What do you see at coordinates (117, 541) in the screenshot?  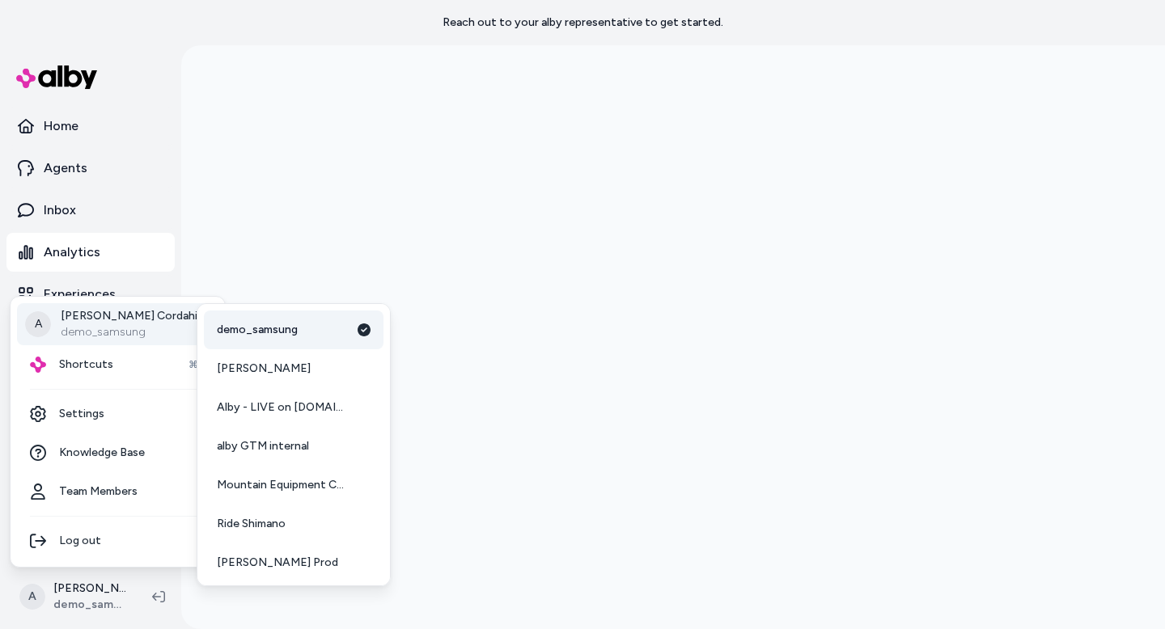 I see `div: Log out` at bounding box center [117, 541].